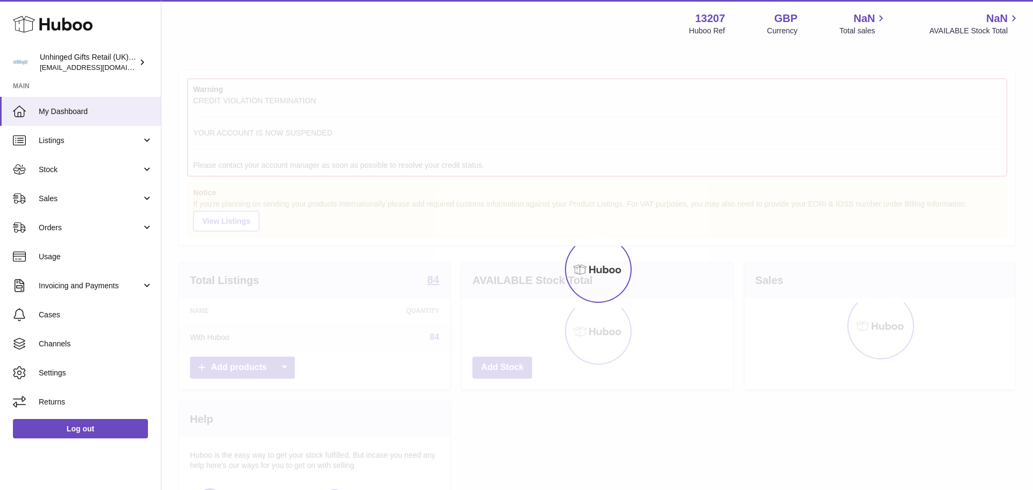  What do you see at coordinates (96, 344) in the screenshot?
I see `span: Channels` at bounding box center [96, 344].